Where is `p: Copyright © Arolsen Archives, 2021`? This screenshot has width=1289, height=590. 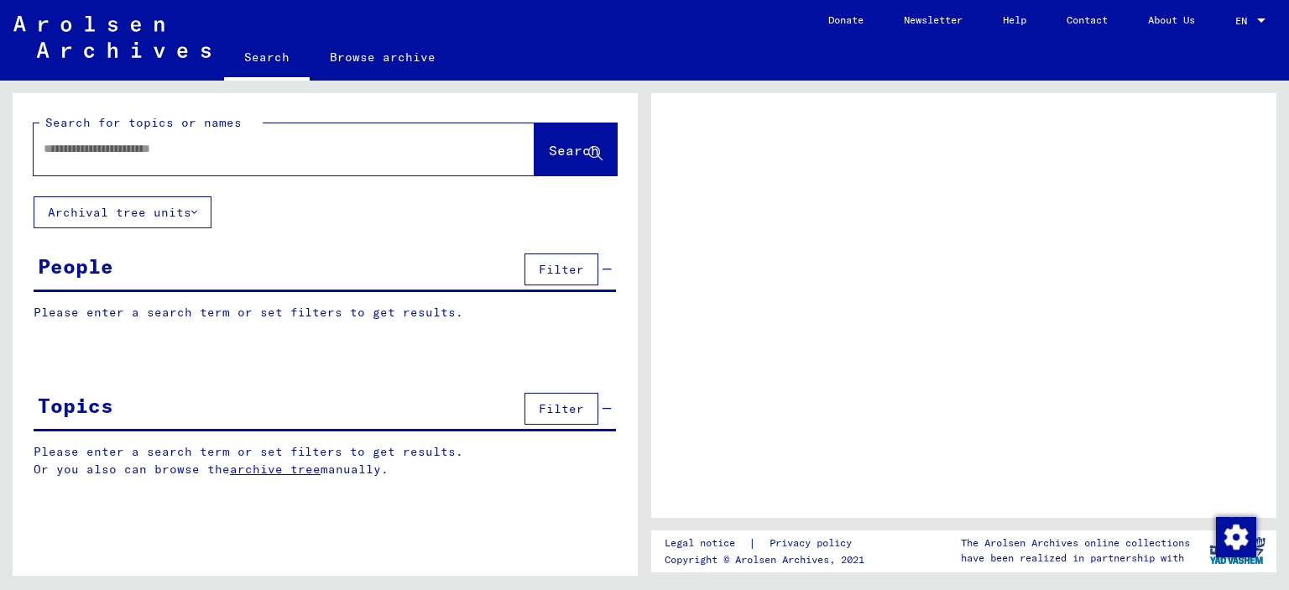 p: Copyright © Arolsen Archives, 2021 is located at coordinates (768, 560).